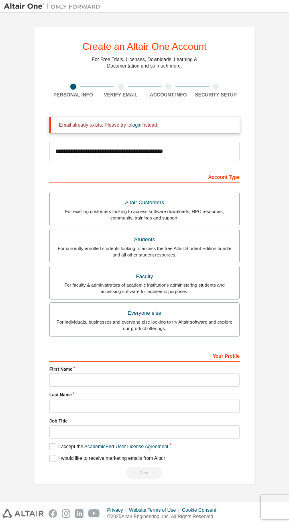  Describe the element at coordinates (145, 63) in the screenshot. I see `div: For Free Trials, Licenses, Downloads, Learning & Documentation and so much more.` at that location.